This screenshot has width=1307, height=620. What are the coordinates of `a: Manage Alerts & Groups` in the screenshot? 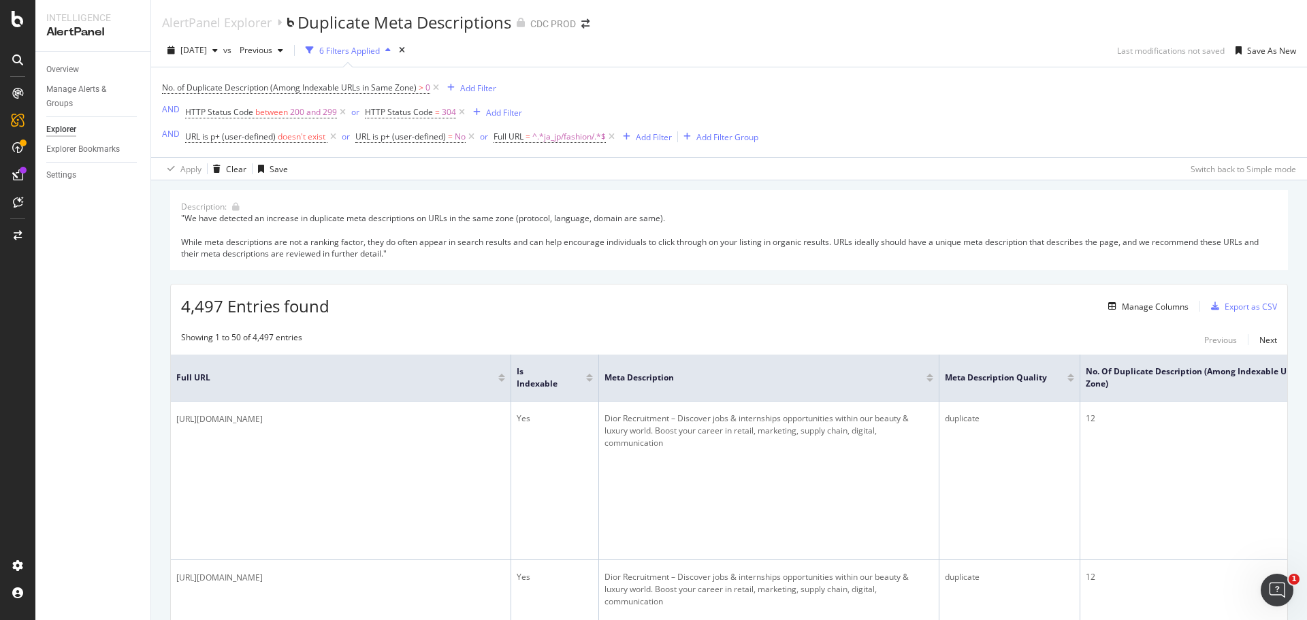 It's located at (93, 97).